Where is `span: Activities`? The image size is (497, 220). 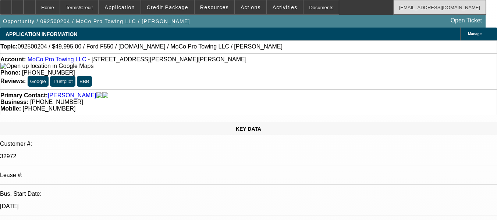 span: Activities is located at coordinates (285, 7).